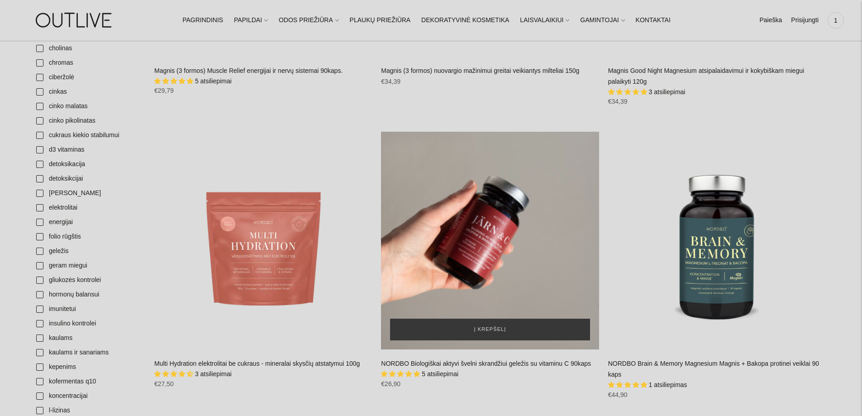 This screenshot has width=862, height=416. Describe the element at coordinates (248, 71) in the screenshot. I see `a: Magnis (3 formos) Muscle Relief energijai ir nervų sistemai 90kaps.` at that location.